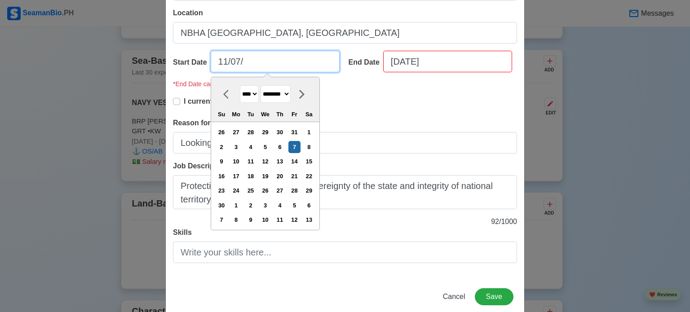 This screenshot has height=312, width=690. Describe the element at coordinates (294, 147) in the screenshot. I see `div: Choose Friday, November 7th, 2025` at that location.